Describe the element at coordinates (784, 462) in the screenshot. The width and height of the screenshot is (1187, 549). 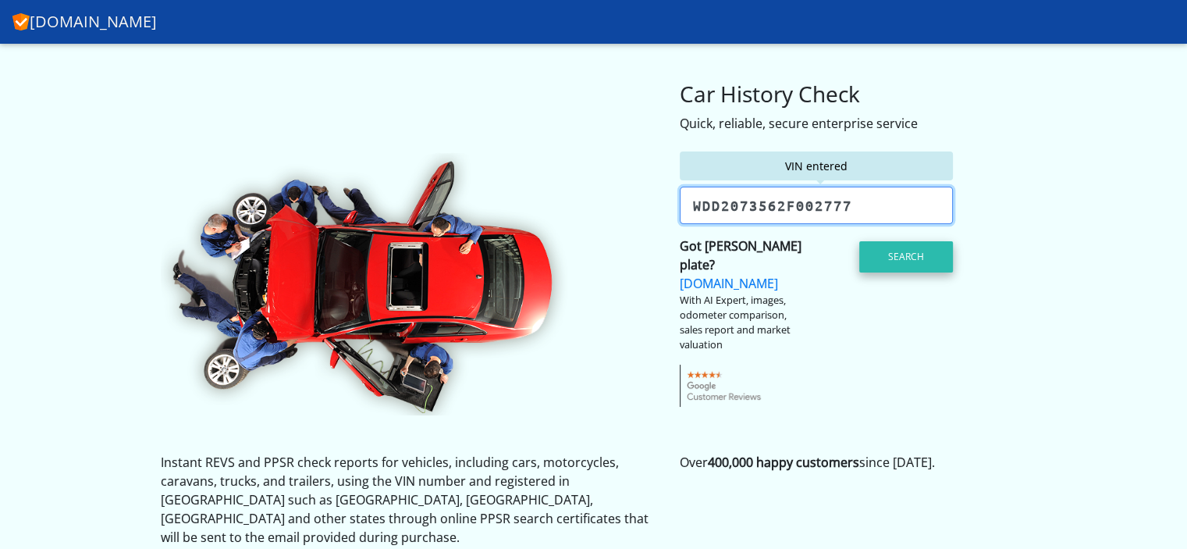
I see `strong: 400,000 happy customers` at that location.